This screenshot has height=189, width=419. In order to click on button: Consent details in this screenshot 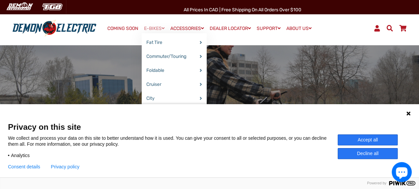, I will do `click(24, 167)`.